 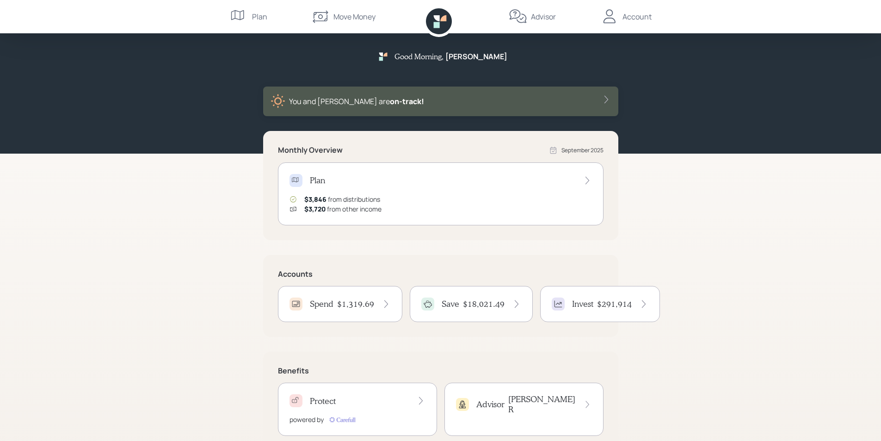 What do you see at coordinates (342, 419) in the screenshot?
I see `img: carefull-M2HCGCDH.digested.png` at bounding box center [342, 419].